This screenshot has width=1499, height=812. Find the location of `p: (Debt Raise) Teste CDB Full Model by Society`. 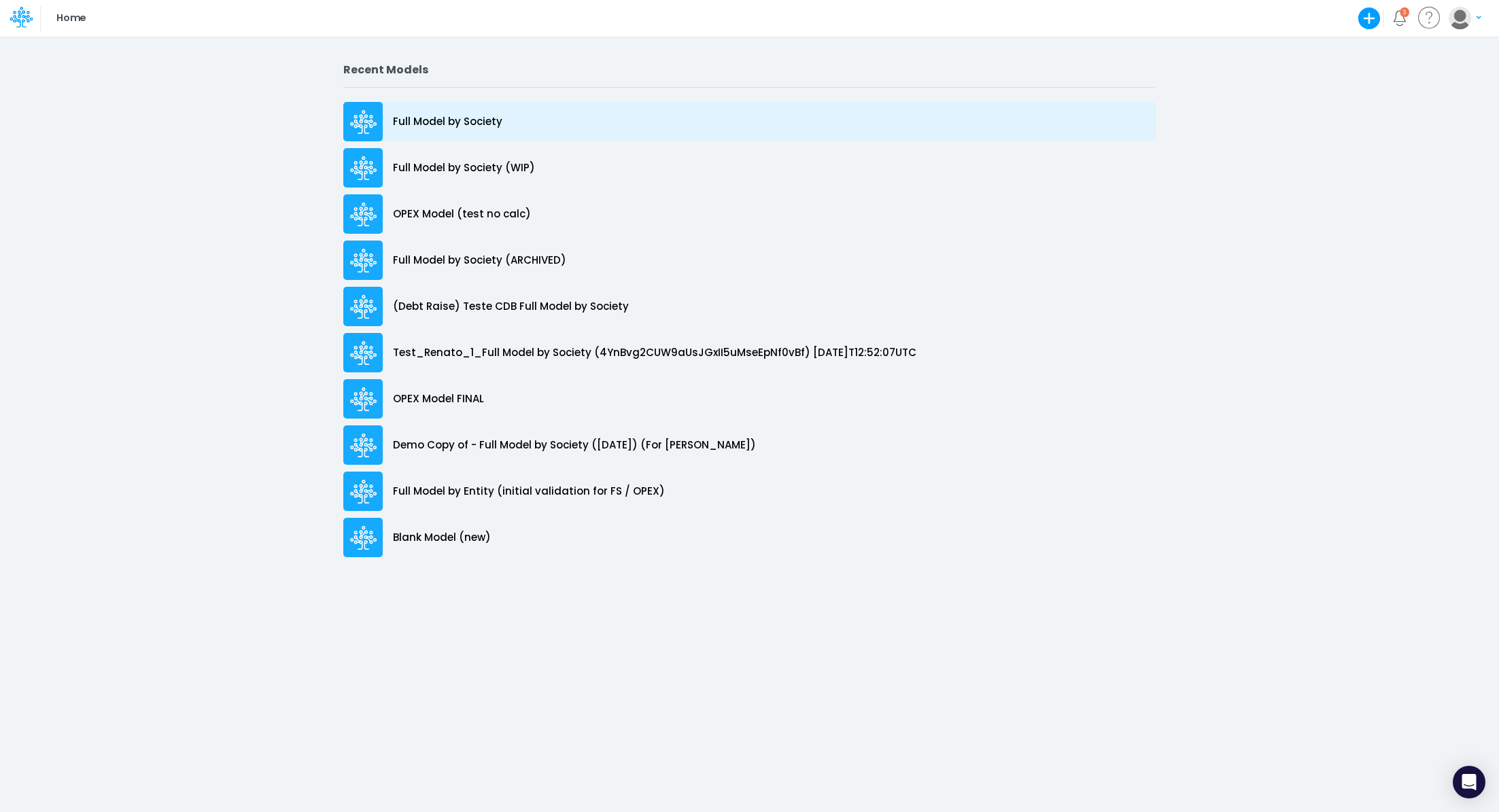

p: (Debt Raise) Teste CDB Full Model by Society is located at coordinates (511, 306).